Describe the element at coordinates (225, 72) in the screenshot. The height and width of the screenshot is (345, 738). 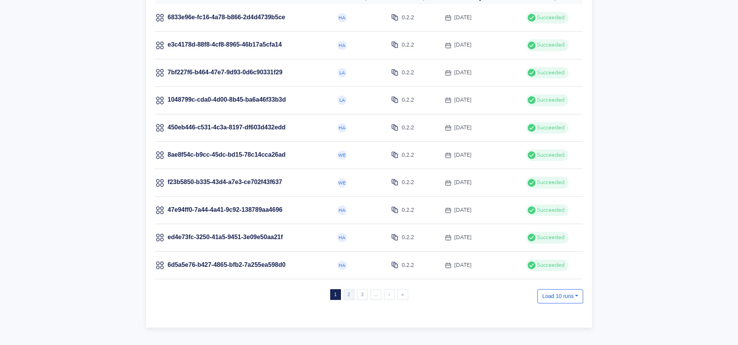
I see `a: 7bf227f6-b464-47e7-9d93-0d6c90331f29` at that location.